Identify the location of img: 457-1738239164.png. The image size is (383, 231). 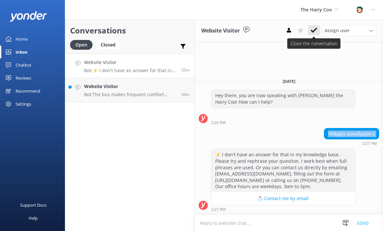
(360, 10).